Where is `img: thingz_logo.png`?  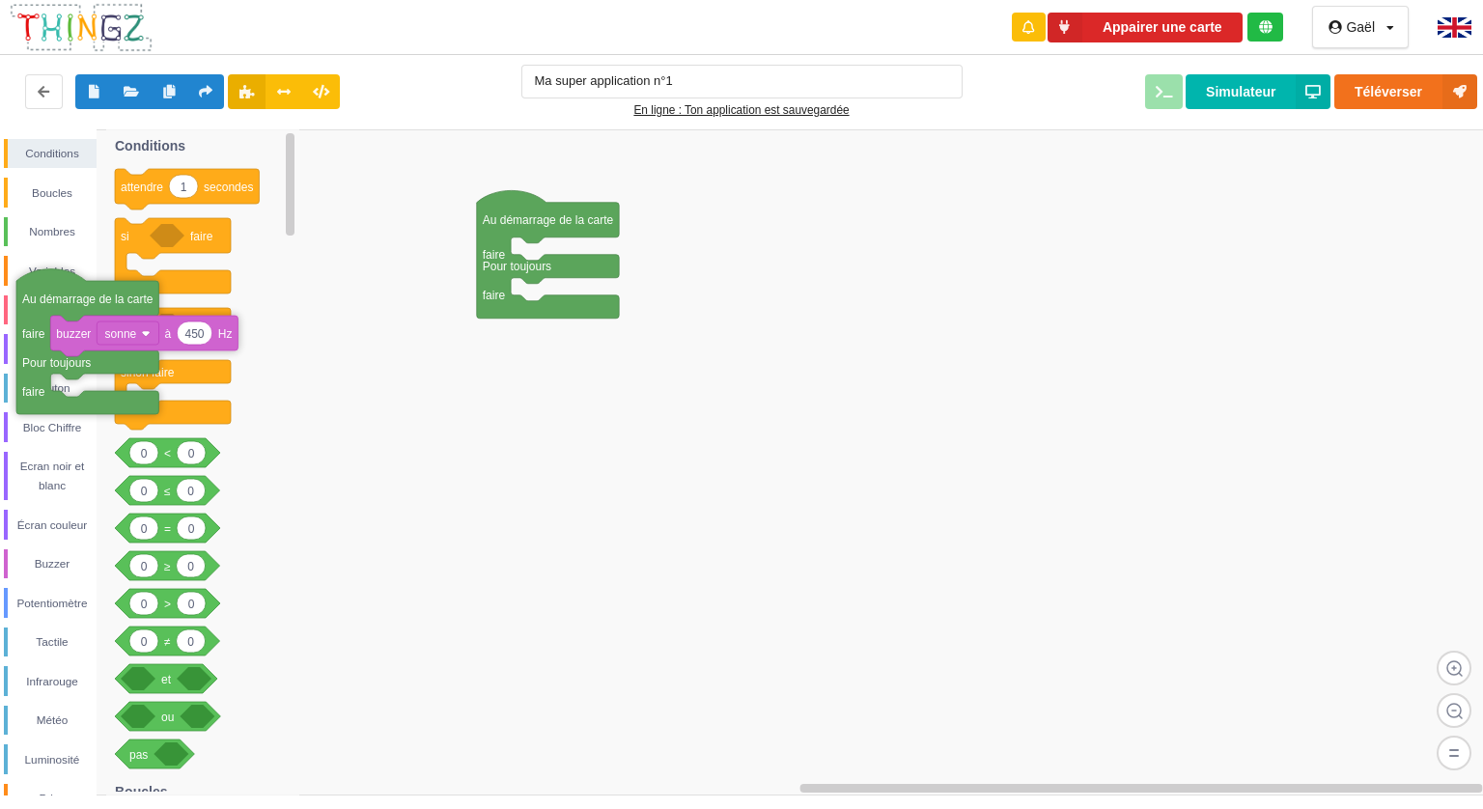 img: thingz_logo.png is located at coordinates (81, 27).